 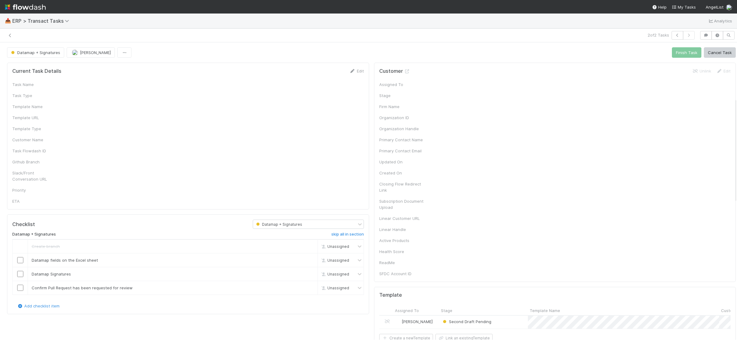 What do you see at coordinates (702, 71) in the screenshot?
I see `a: Unlink` at bounding box center [702, 71].